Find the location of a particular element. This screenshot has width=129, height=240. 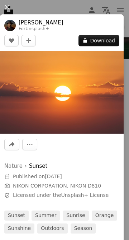

button: Share this image is located at coordinates (12, 144).